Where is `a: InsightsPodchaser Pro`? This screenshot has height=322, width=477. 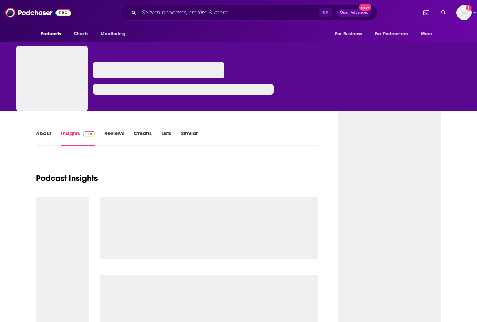
a: InsightsPodchaser Pro is located at coordinates (78, 138).